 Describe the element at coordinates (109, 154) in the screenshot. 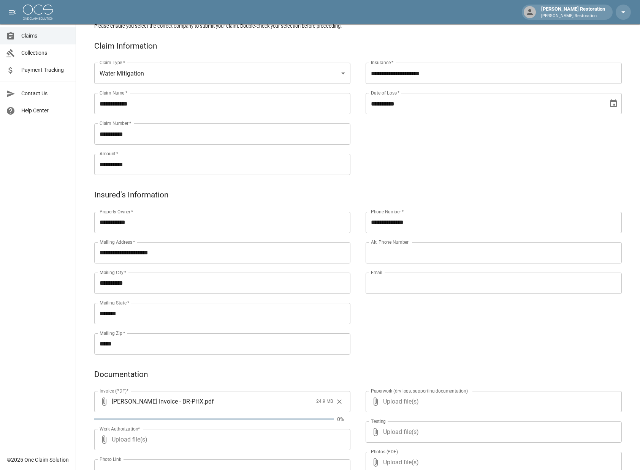

I see `label: Amount` at that location.